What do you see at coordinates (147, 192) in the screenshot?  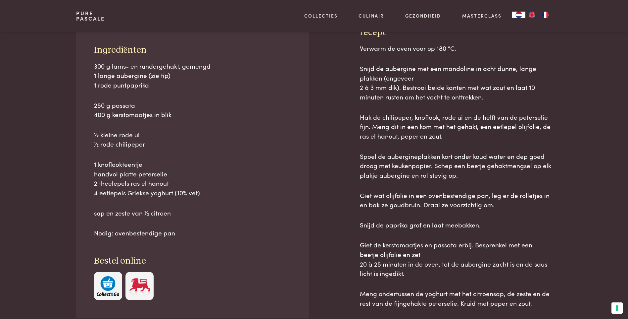 I see `span: 4 eetlepels Griekse yoghurt (10% vet)` at bounding box center [147, 192].